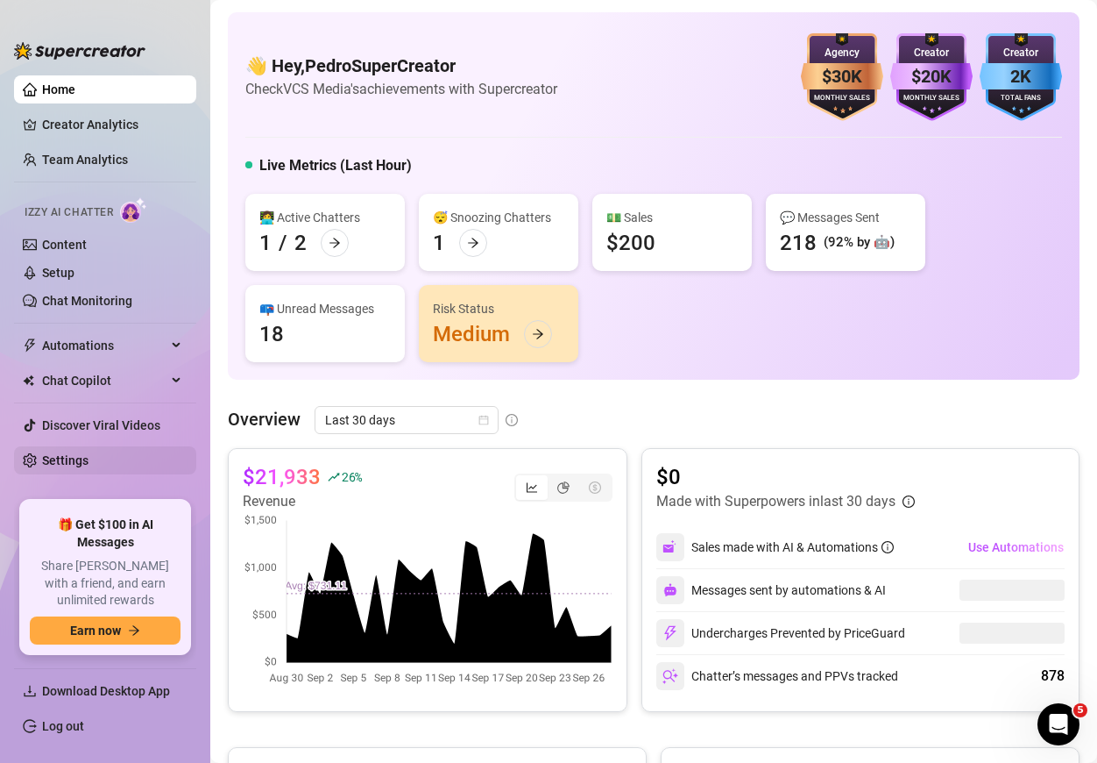 This screenshot has width=1097, height=763. I want to click on article: Overview, so click(264, 419).